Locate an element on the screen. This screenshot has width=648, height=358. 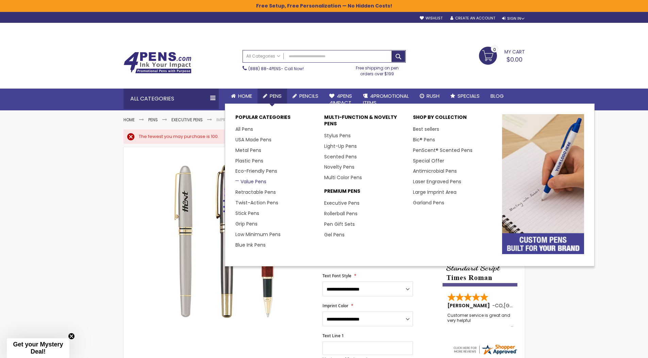
span: All Categories is located at coordinates (263, 56).